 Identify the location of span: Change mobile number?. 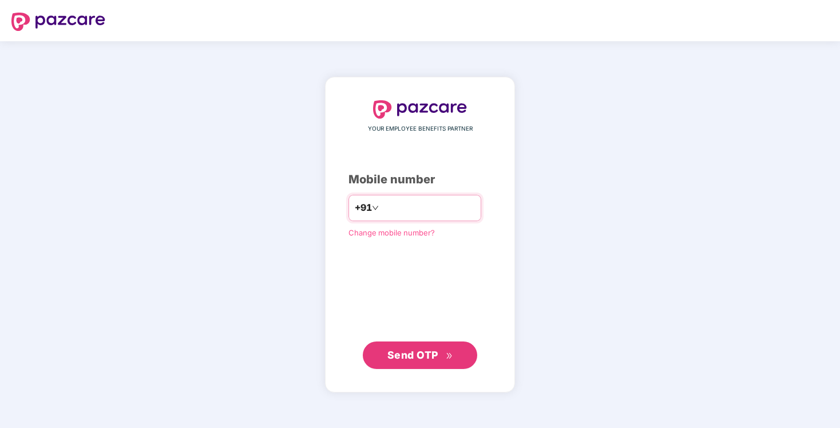
(392, 232).